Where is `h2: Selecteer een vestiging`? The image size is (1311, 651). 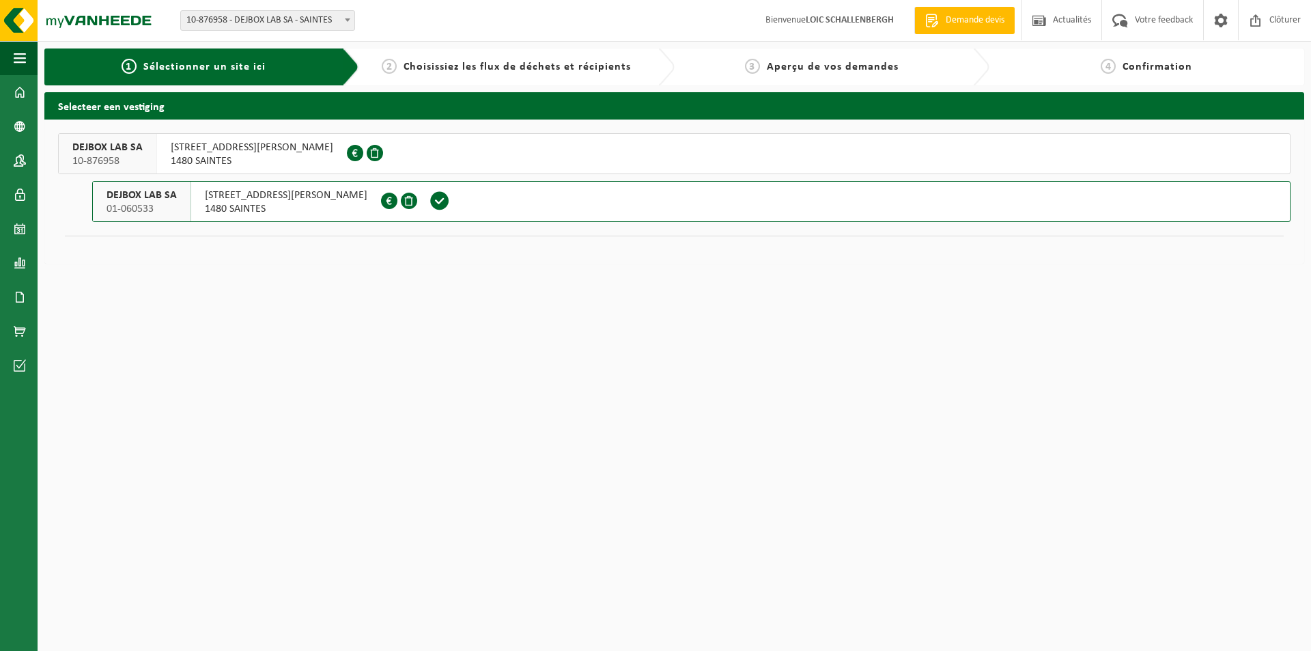 h2: Selecteer een vestiging is located at coordinates (674, 105).